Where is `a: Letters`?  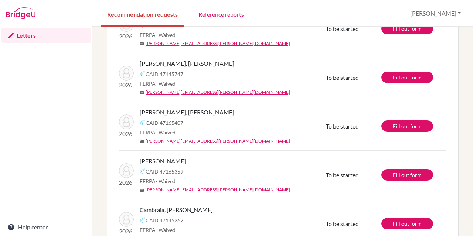
a: Letters is located at coordinates (46, 35).